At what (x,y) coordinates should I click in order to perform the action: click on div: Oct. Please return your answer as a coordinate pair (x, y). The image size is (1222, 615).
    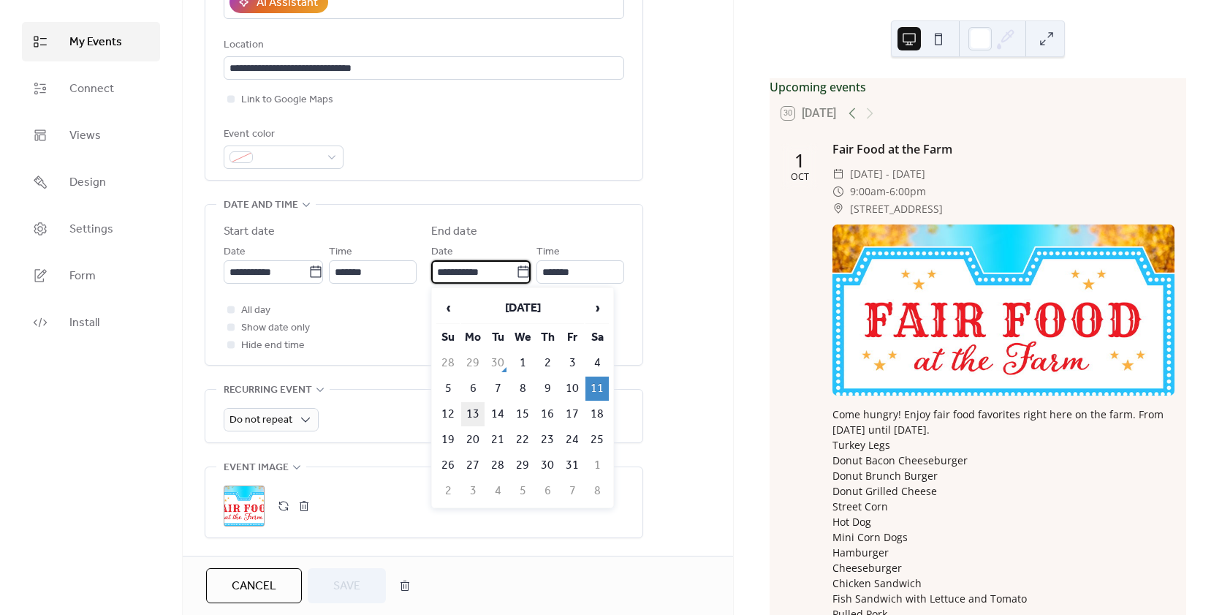
    Looking at the image, I should click on (800, 177).